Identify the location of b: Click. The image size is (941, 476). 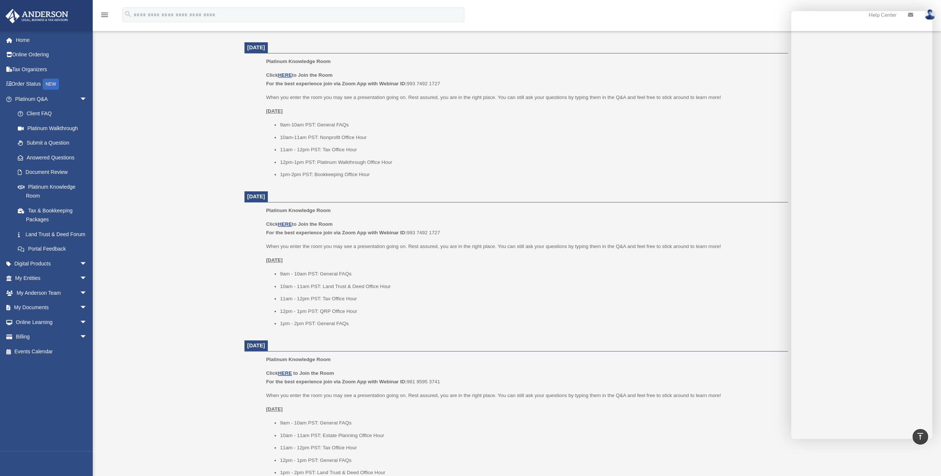
(279, 373).